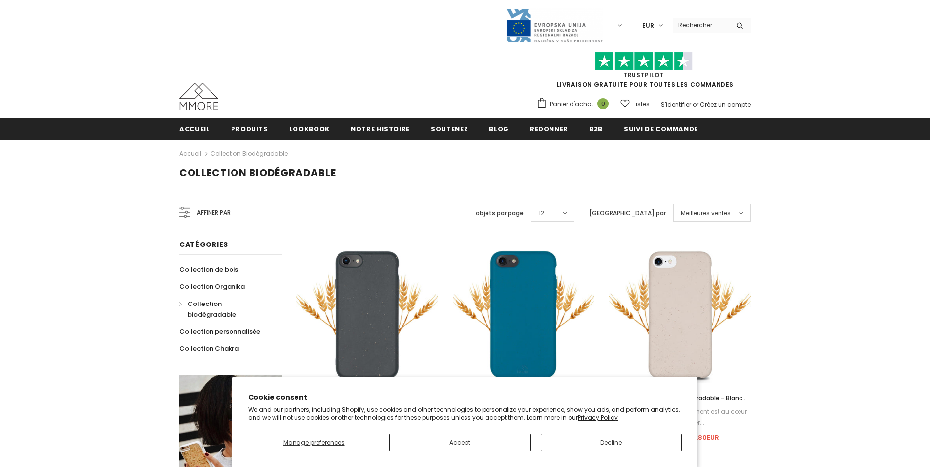  Describe the element at coordinates (204, 245) in the screenshot. I see `span: Catégories` at that location.